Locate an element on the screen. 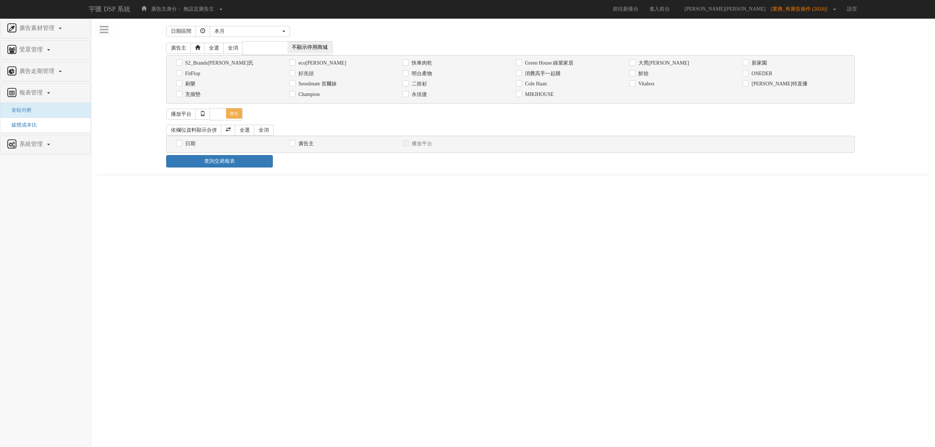  span: 收合 is located at coordinates (234, 114).